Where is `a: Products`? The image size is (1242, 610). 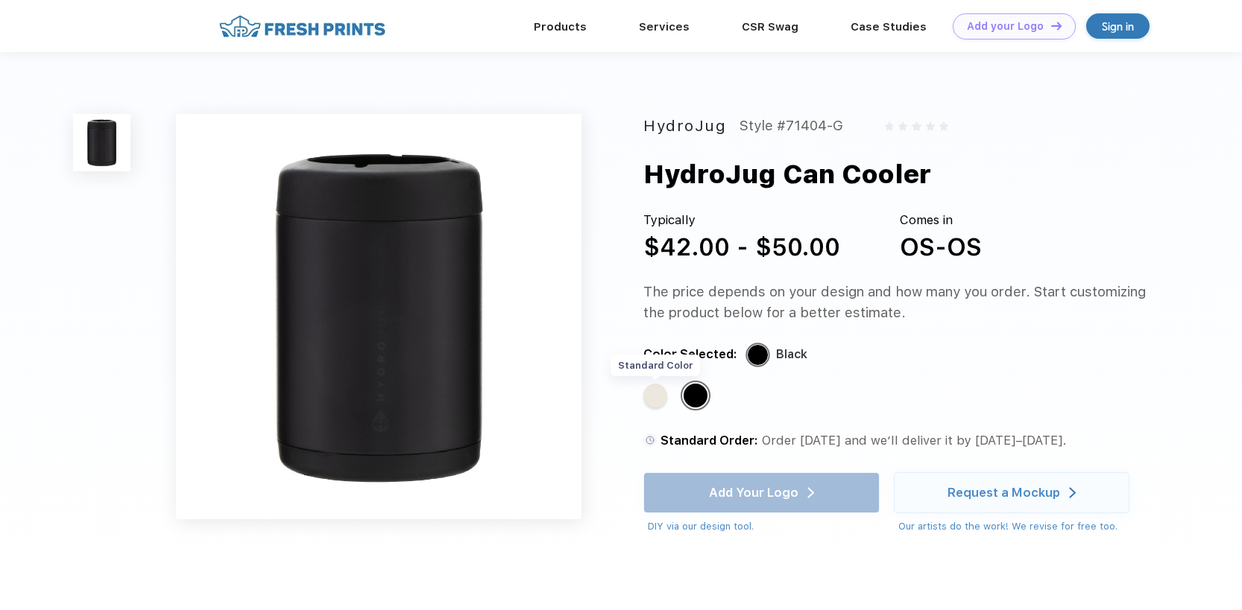 a: Products is located at coordinates (560, 27).